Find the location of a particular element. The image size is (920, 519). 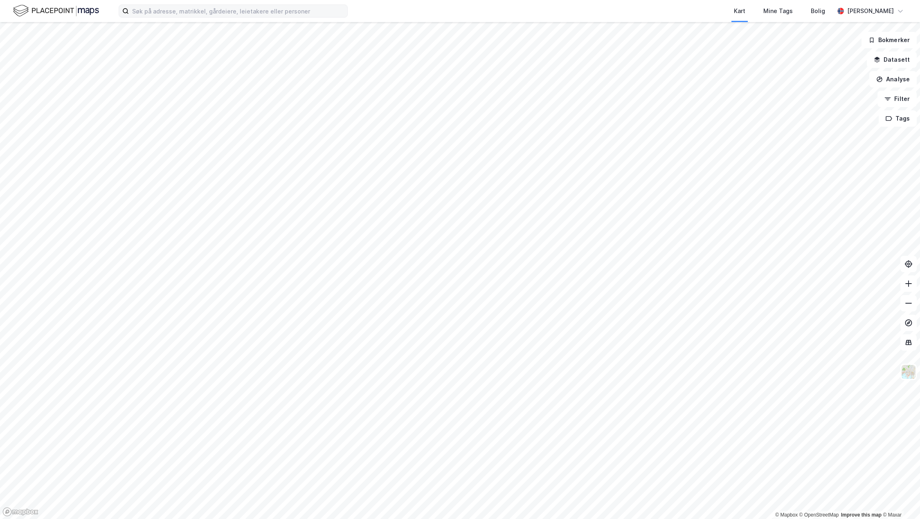

img: logo.f888ab2527a4732fd821a326f86c7f29.svg is located at coordinates (56, 11).